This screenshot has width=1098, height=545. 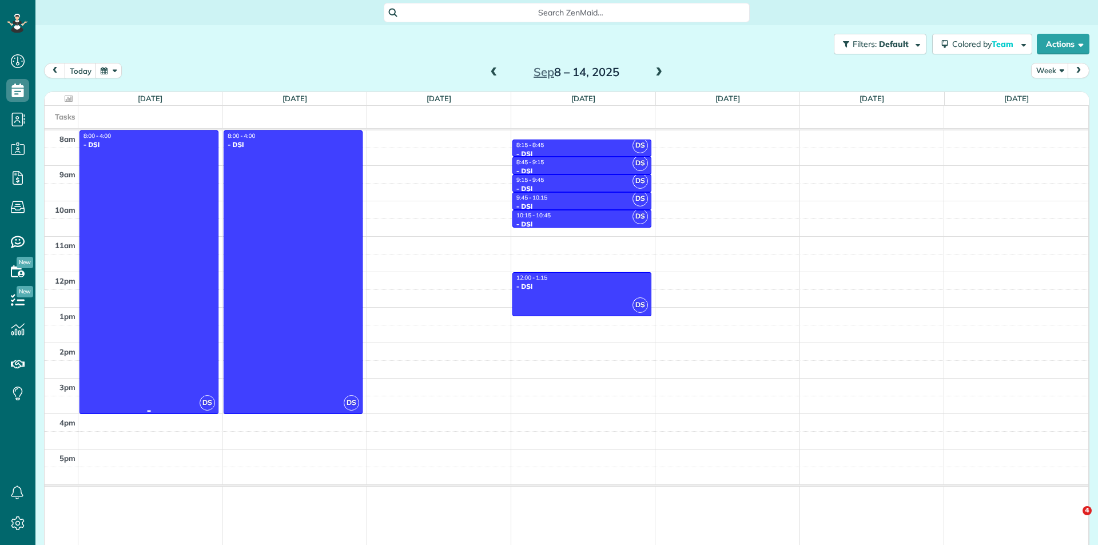 I want to click on span: 10:15 - 10:45, so click(x=534, y=215).